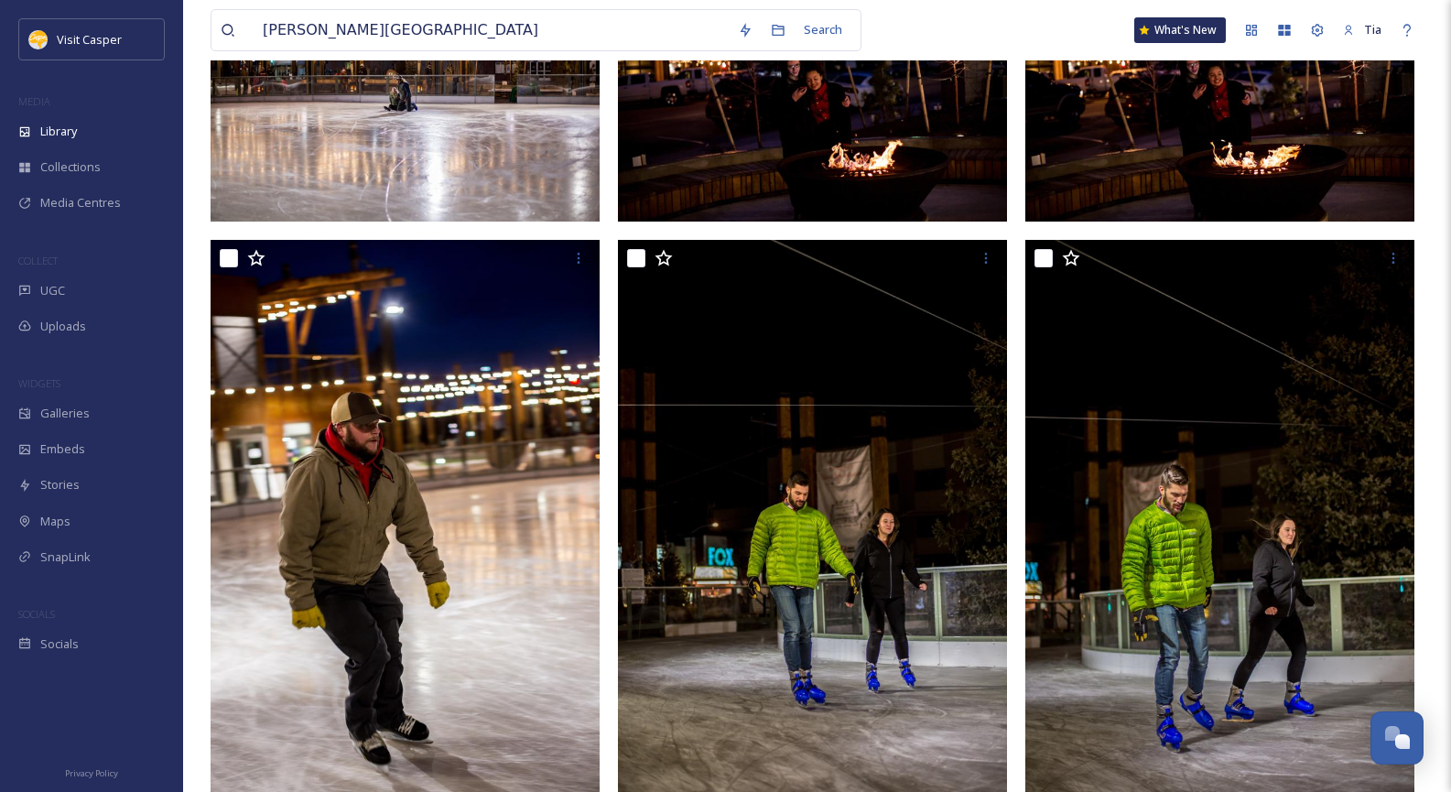 The height and width of the screenshot is (792, 1451). Describe the element at coordinates (81, 202) in the screenshot. I see `span: Media Centres` at that location.